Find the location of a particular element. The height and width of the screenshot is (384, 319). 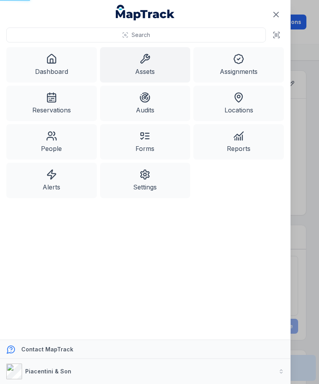

button: Close navigation is located at coordinates (276, 15).